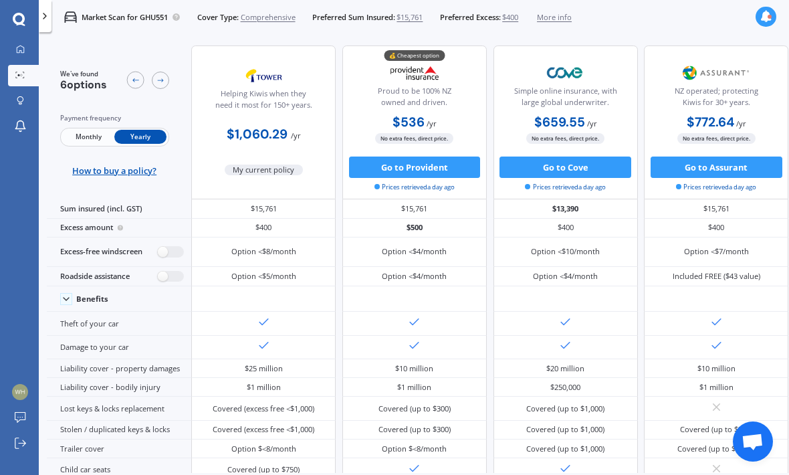 The height and width of the screenshot is (475, 789). What do you see at coordinates (119, 430) in the screenshot?
I see `div: Stolen / duplicated keys & locks` at bounding box center [119, 430].